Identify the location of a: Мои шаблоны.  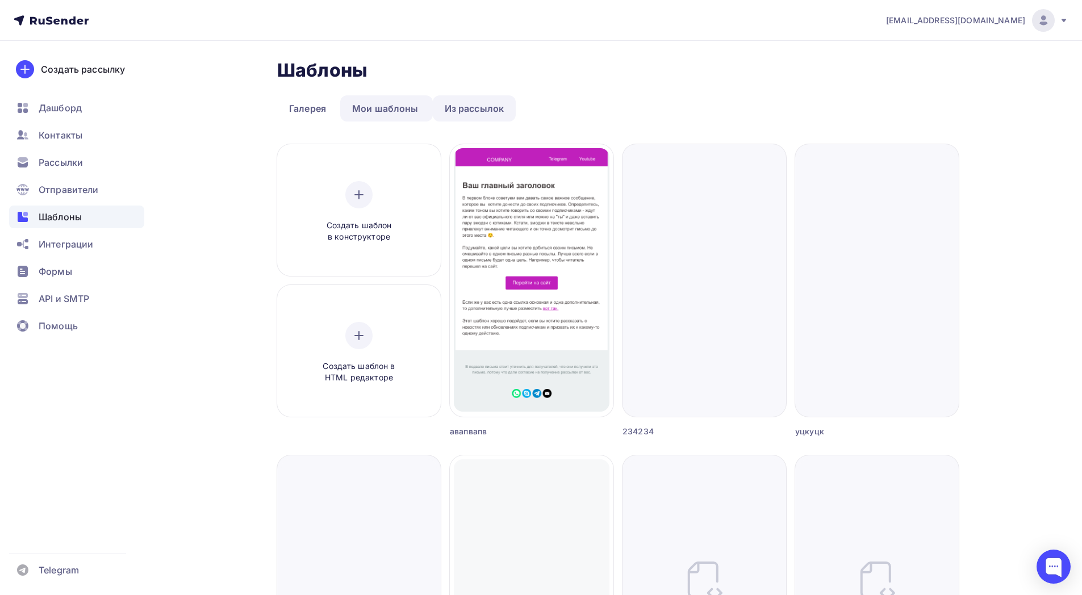
(385, 109).